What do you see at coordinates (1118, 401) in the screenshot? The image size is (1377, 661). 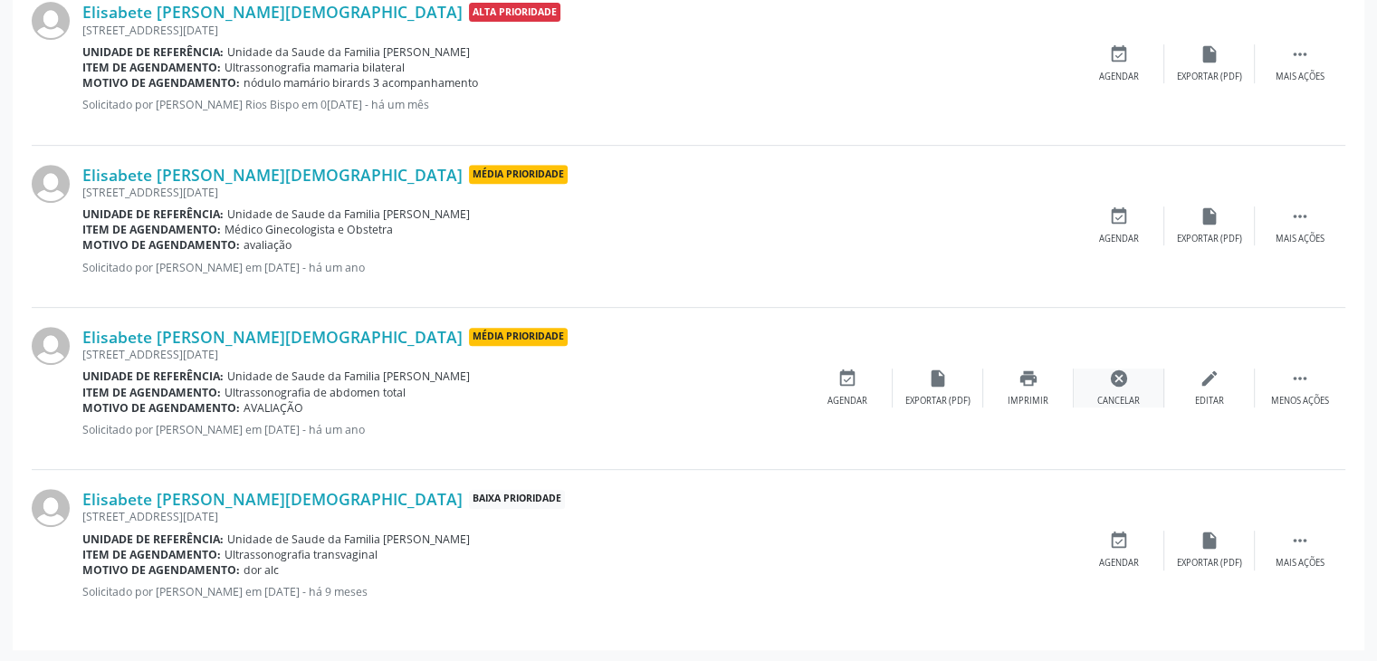 I see `div: Cancelar` at bounding box center [1118, 401].